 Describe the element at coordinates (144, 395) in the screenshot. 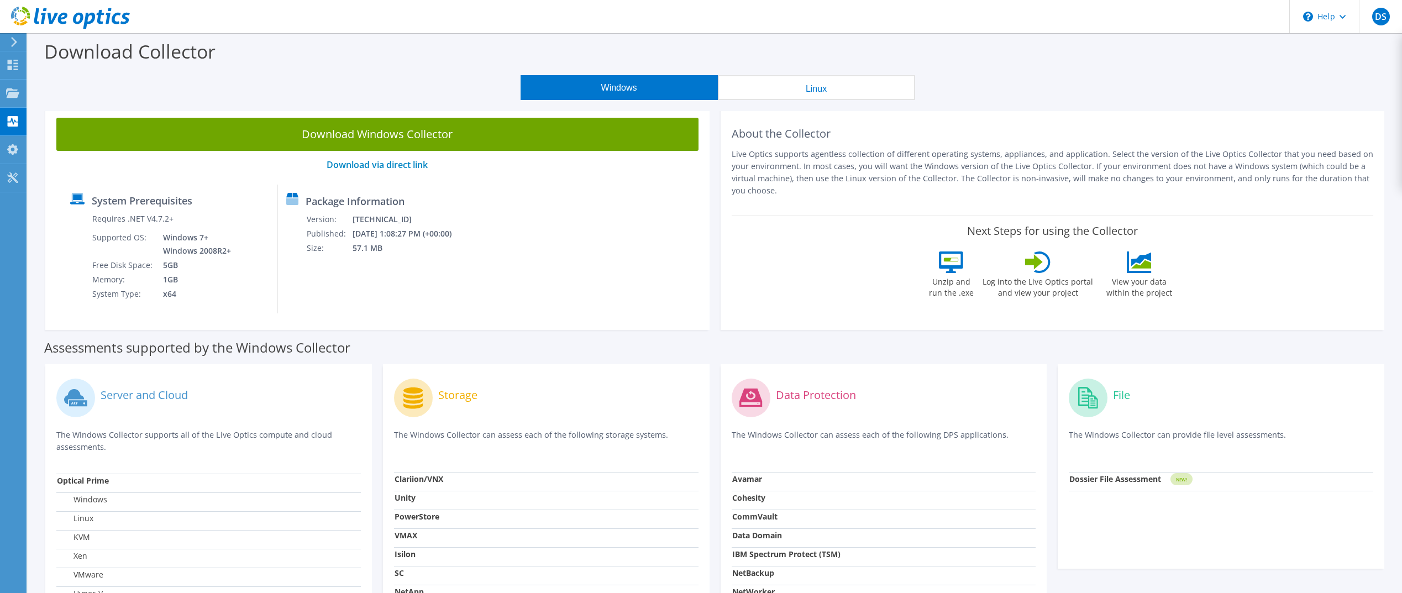

I see `label: Server and Cloud` at that location.